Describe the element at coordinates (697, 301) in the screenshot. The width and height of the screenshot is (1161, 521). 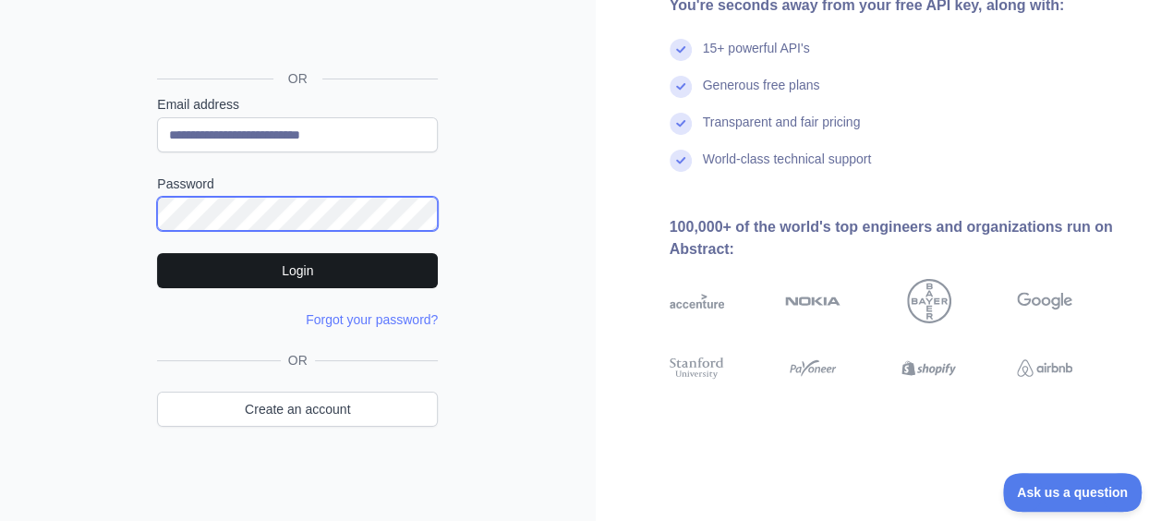
I see `img: accenture` at that location.